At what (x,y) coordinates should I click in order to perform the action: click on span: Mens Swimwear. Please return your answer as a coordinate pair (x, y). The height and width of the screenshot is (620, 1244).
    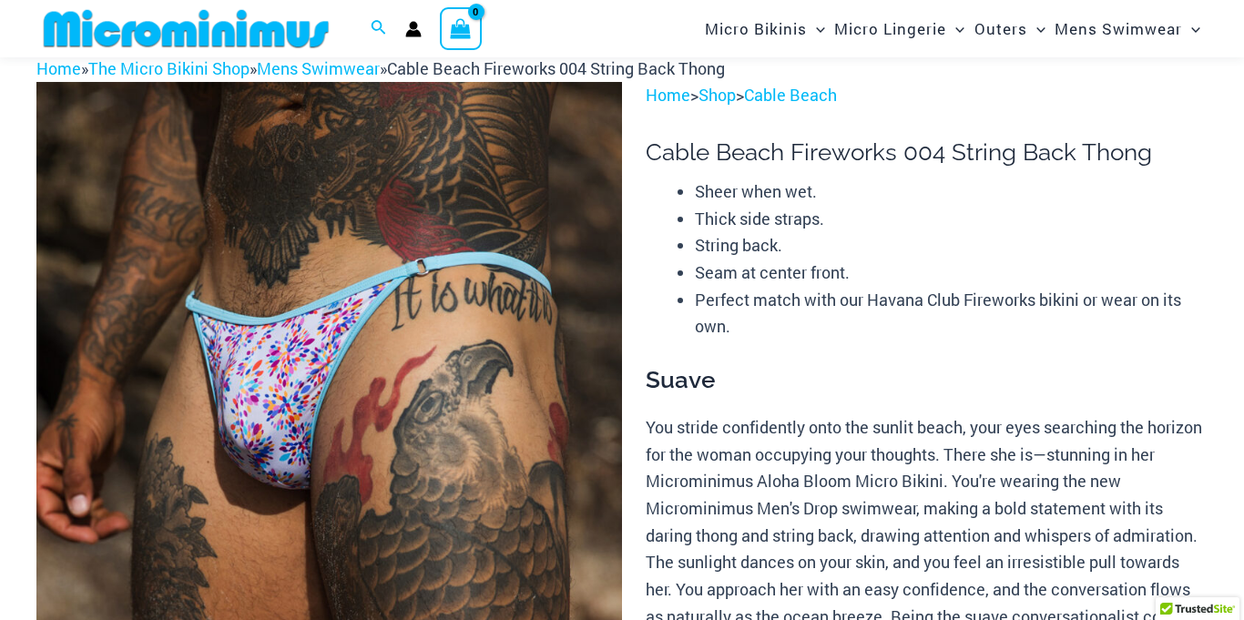
    Looking at the image, I should click on (1118, 28).